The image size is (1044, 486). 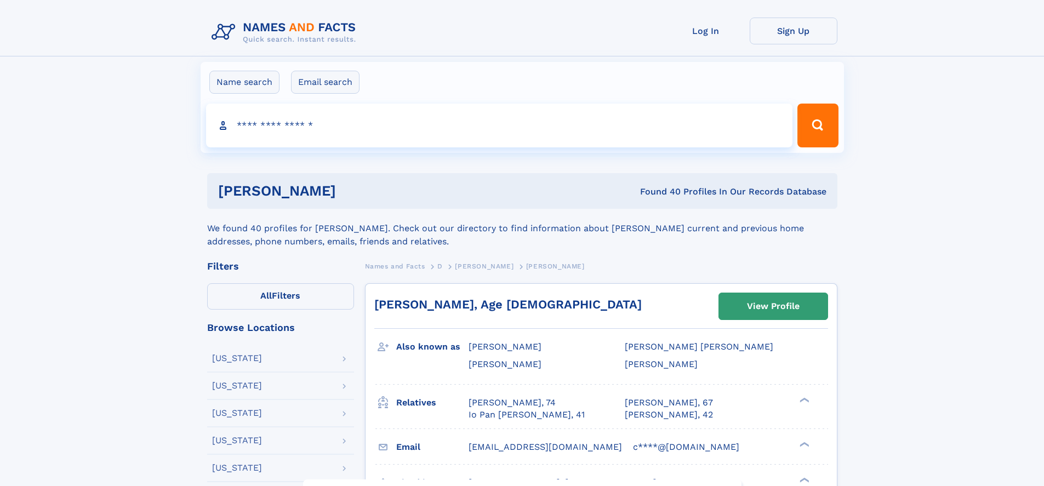 What do you see at coordinates (433, 403) in the screenshot?
I see `h3: Relatives` at bounding box center [433, 403].